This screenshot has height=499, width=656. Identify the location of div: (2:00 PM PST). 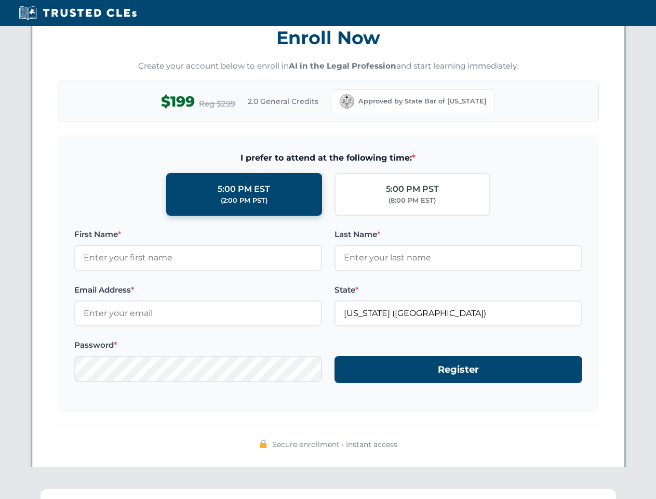
(244, 201).